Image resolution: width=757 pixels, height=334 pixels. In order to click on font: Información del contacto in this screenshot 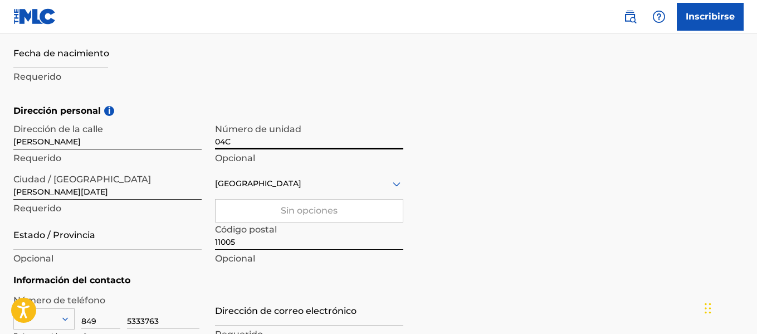, I will do `click(72, 280)`.